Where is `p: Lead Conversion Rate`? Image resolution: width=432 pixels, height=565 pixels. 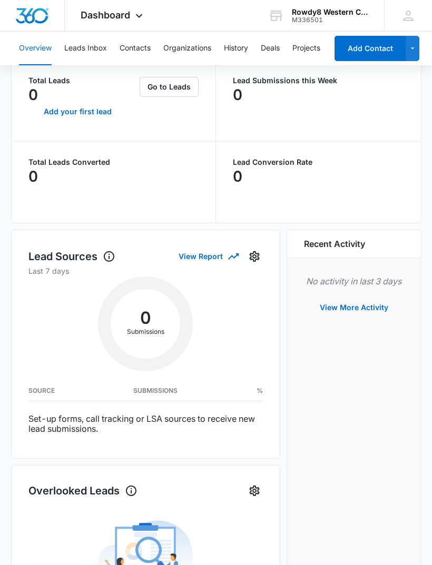 p: Lead Conversion Rate is located at coordinates (318, 162).